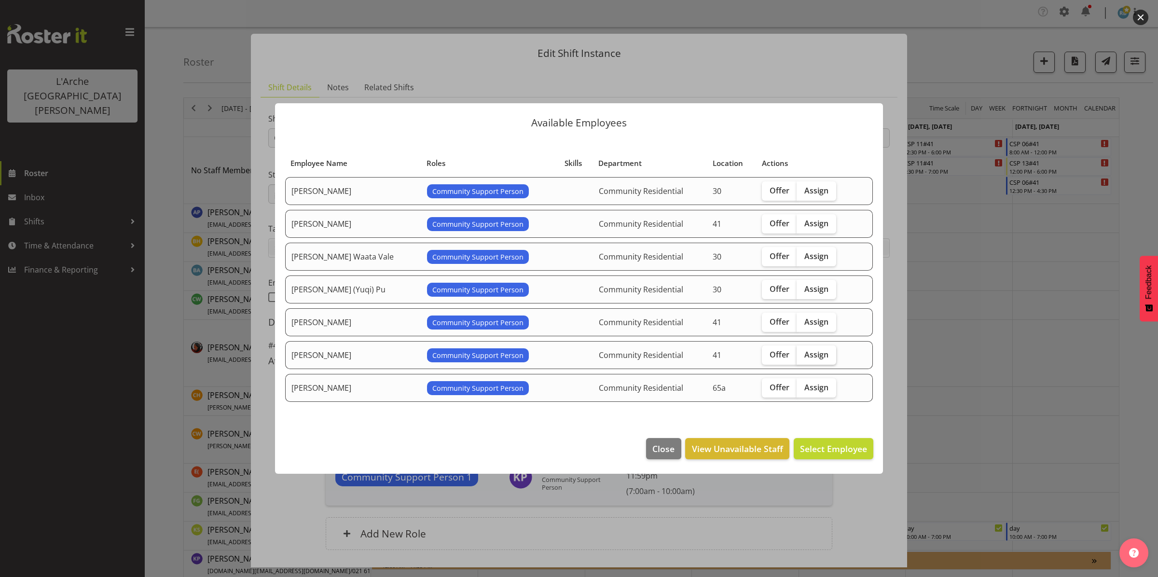 Image resolution: width=1158 pixels, height=577 pixels. Describe the element at coordinates (807, 163) in the screenshot. I see `div: Actions` at that location.